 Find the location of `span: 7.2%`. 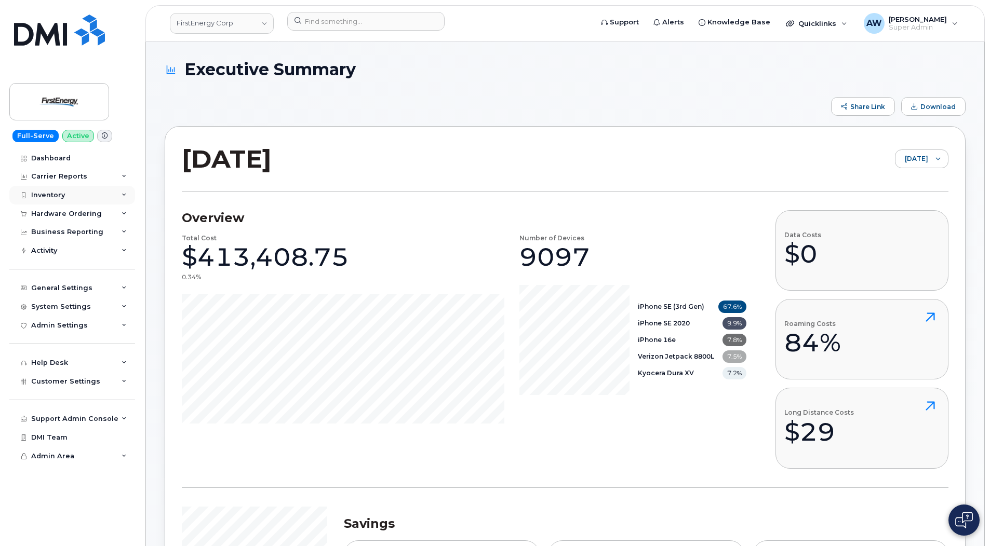

span: 7.2% is located at coordinates (734, 373).